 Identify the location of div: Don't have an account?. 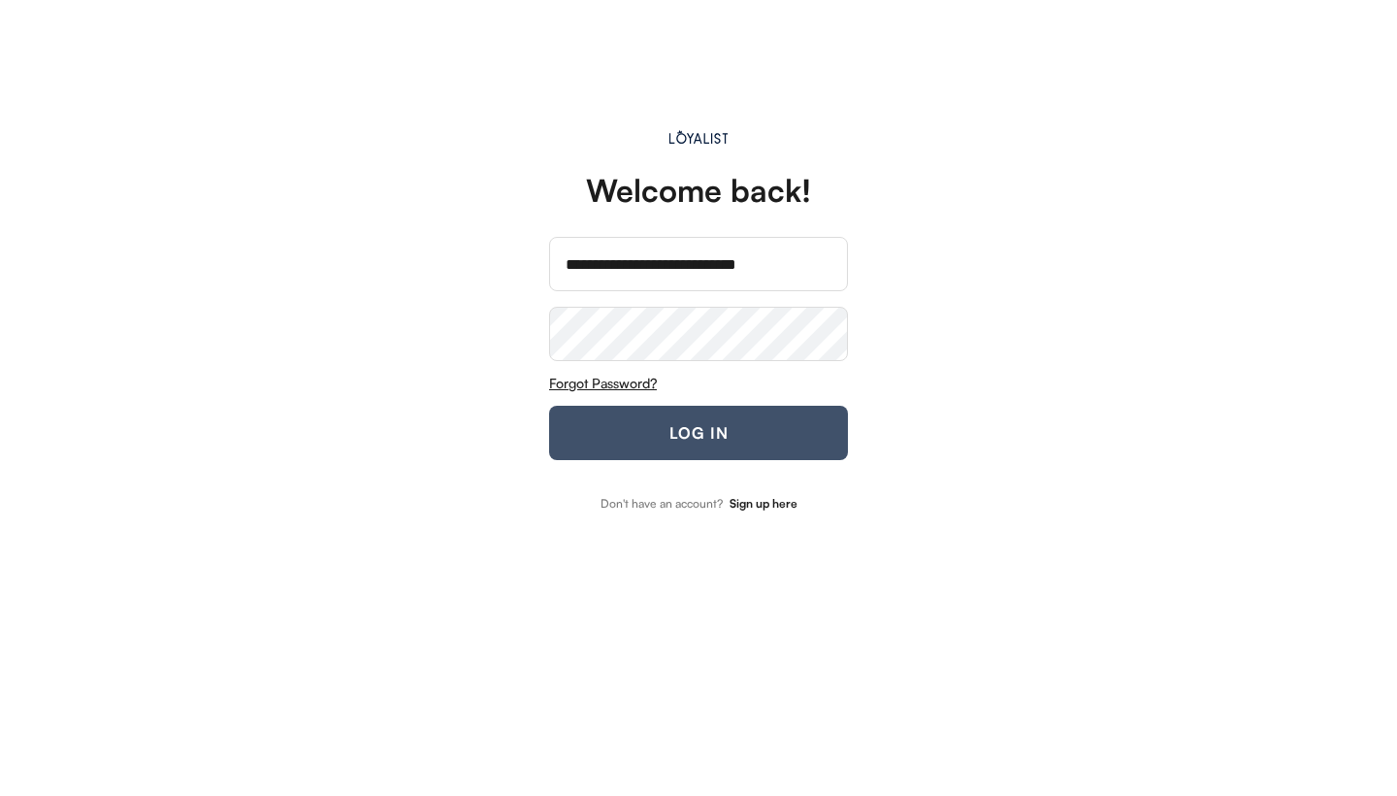
(662, 504).